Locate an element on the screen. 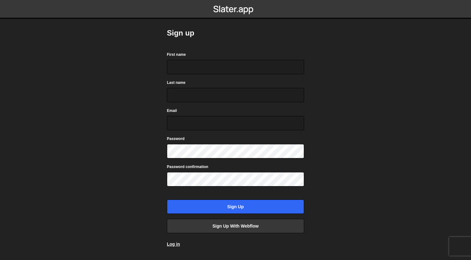 The width and height of the screenshot is (471, 260). label: Email is located at coordinates (172, 111).